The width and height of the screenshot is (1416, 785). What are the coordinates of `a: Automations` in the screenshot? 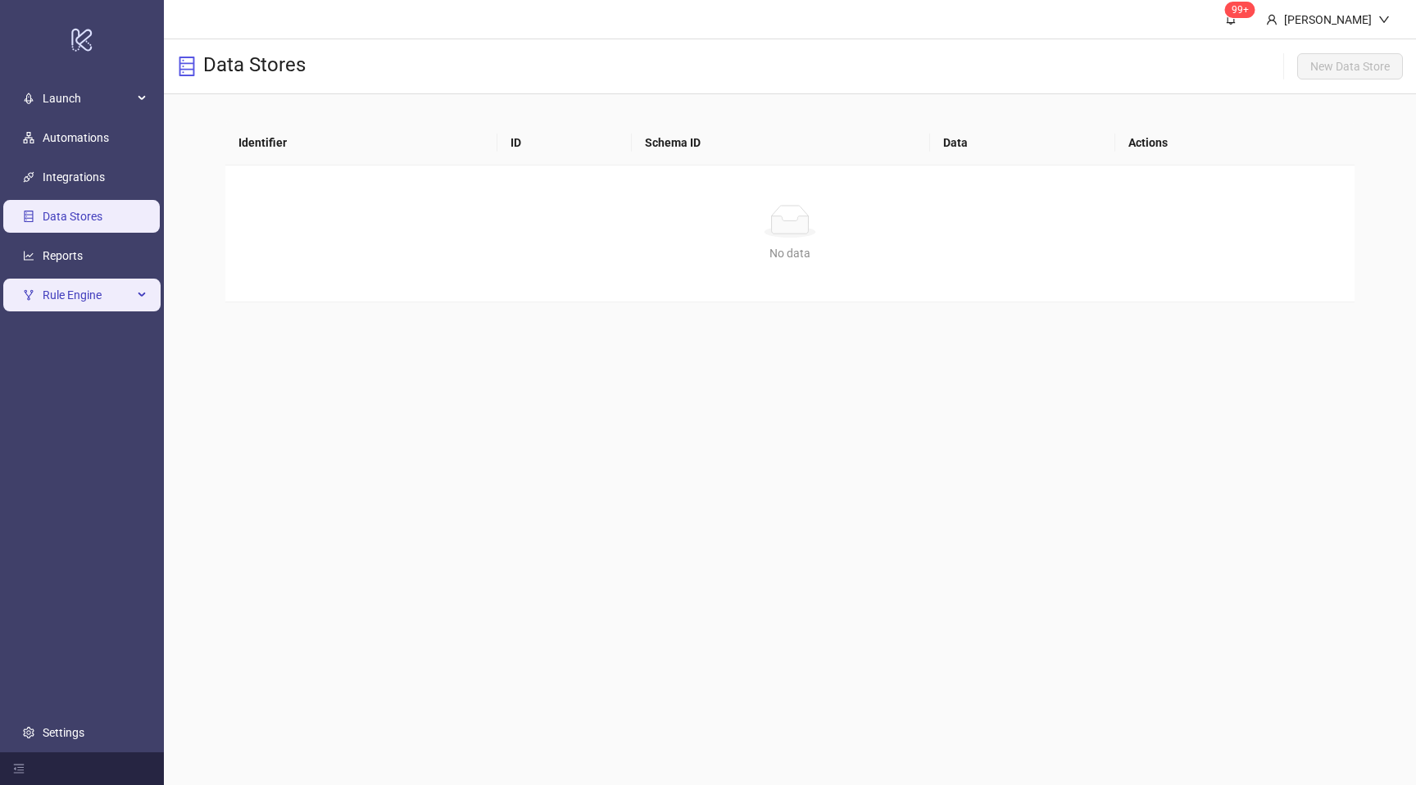 It's located at (75, 138).